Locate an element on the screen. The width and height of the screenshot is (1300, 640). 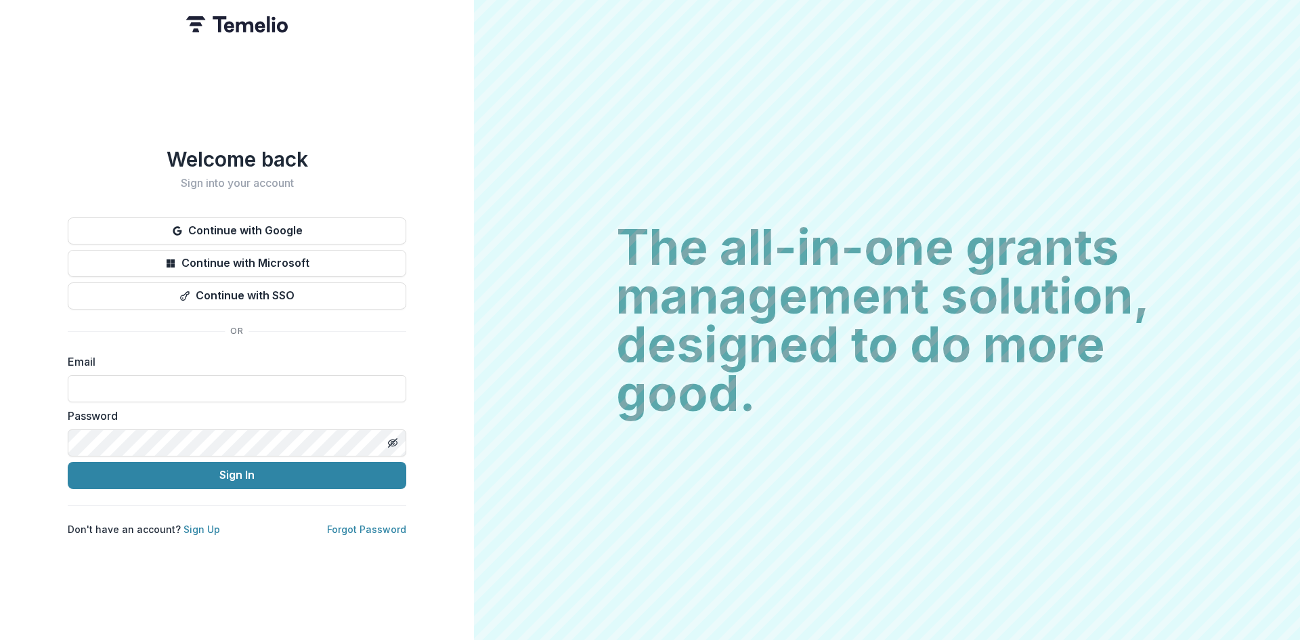
button: Sign In is located at coordinates (237, 475).